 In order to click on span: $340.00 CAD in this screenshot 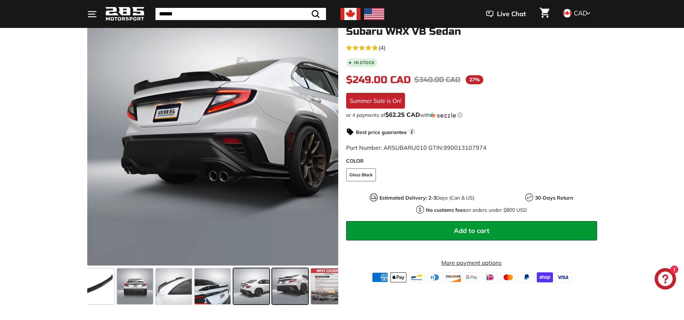, I will do `click(437, 80)`.